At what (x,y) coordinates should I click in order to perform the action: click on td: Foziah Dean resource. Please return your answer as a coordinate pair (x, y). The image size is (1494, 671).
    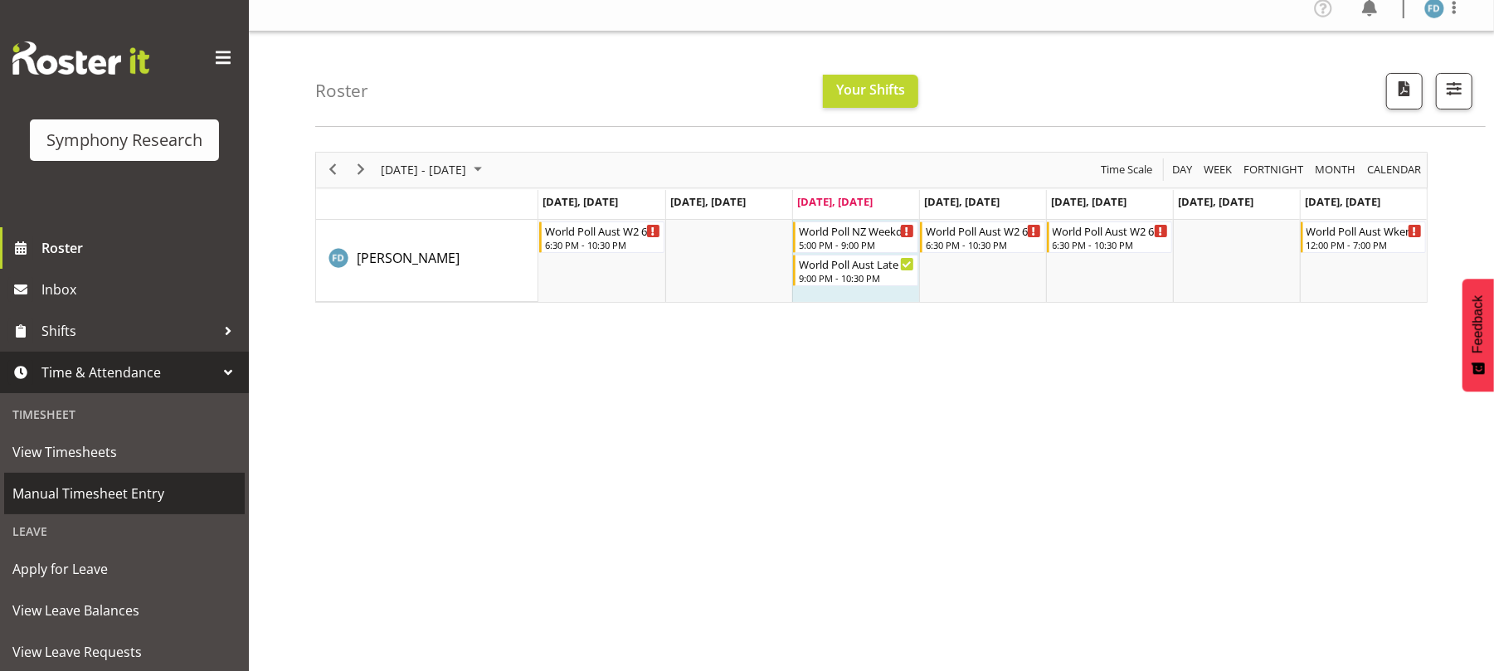
    Looking at the image, I should click on (427, 261).